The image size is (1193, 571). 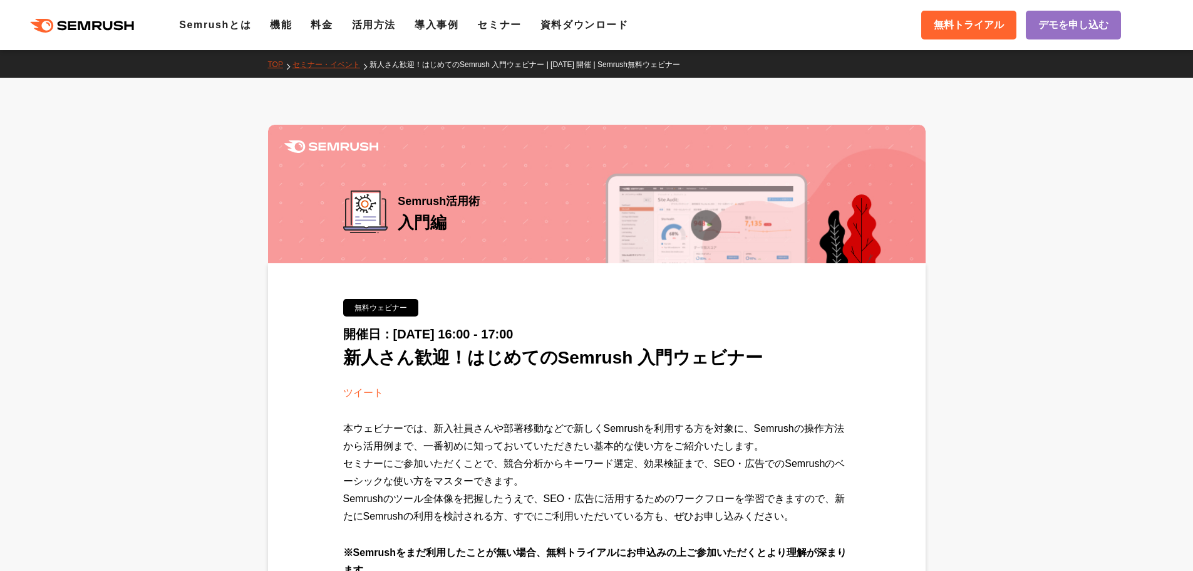 What do you see at coordinates (331, 147) in the screenshot?
I see `img: Semrush` at bounding box center [331, 147].